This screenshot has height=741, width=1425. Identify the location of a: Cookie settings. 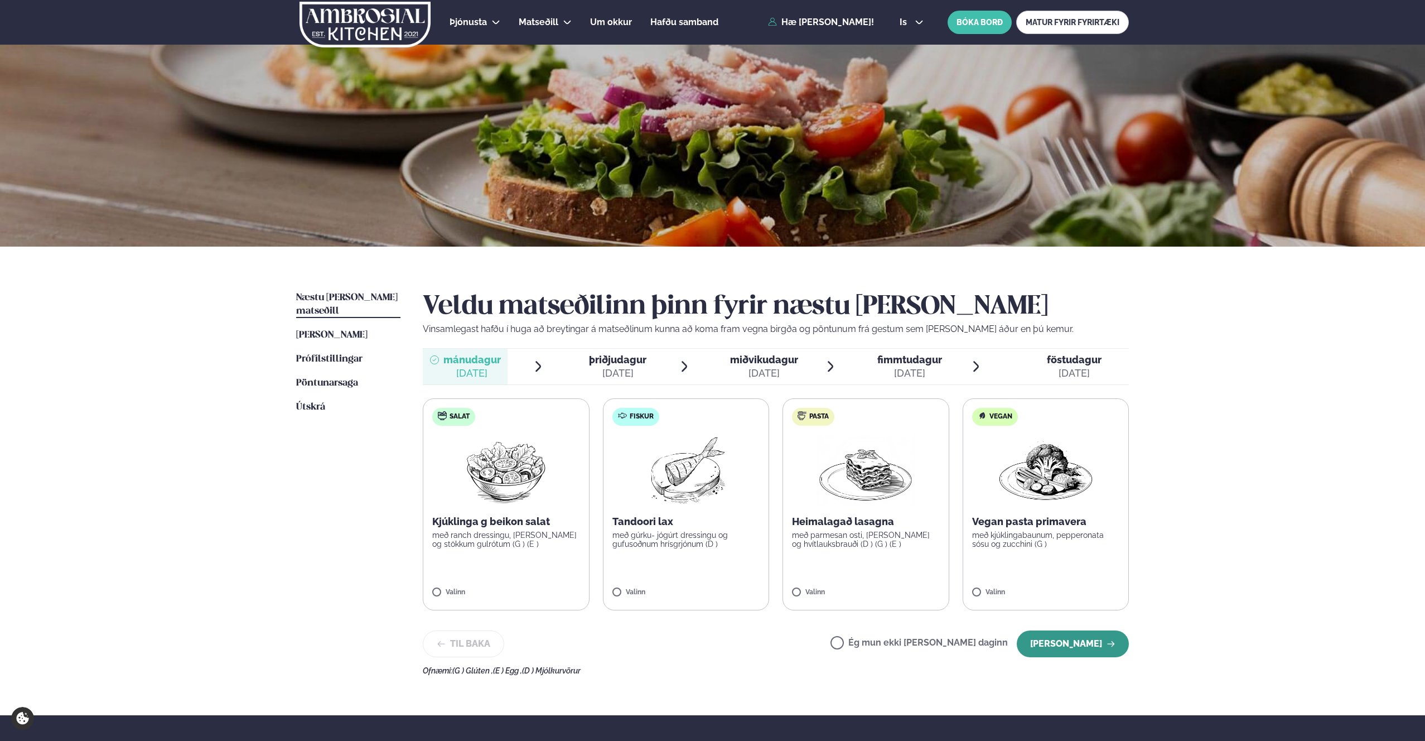
(22, 718).